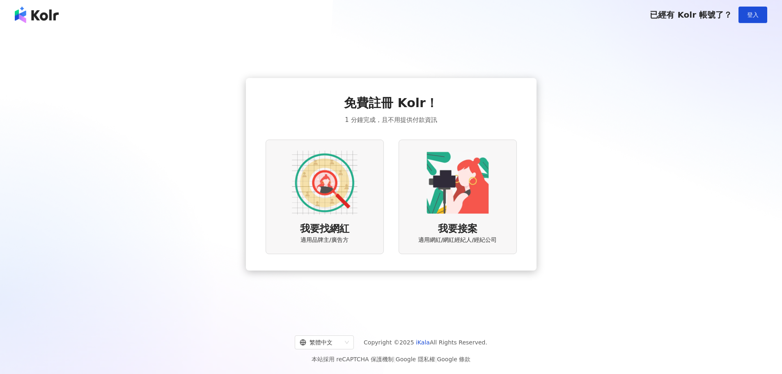 This screenshot has height=374, width=782. What do you see at coordinates (391, 359) in the screenshot?
I see `span: 本站採用 reCAPTCHA 保護機制` at bounding box center [391, 359].